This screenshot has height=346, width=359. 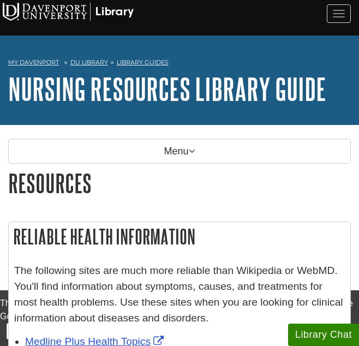 What do you see at coordinates (33, 62) in the screenshot?
I see `a: My Davenport` at bounding box center [33, 62].